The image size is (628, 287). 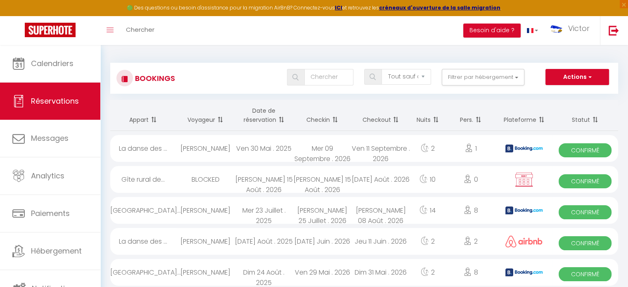 I want to click on img: logout, so click(x=613, y=30).